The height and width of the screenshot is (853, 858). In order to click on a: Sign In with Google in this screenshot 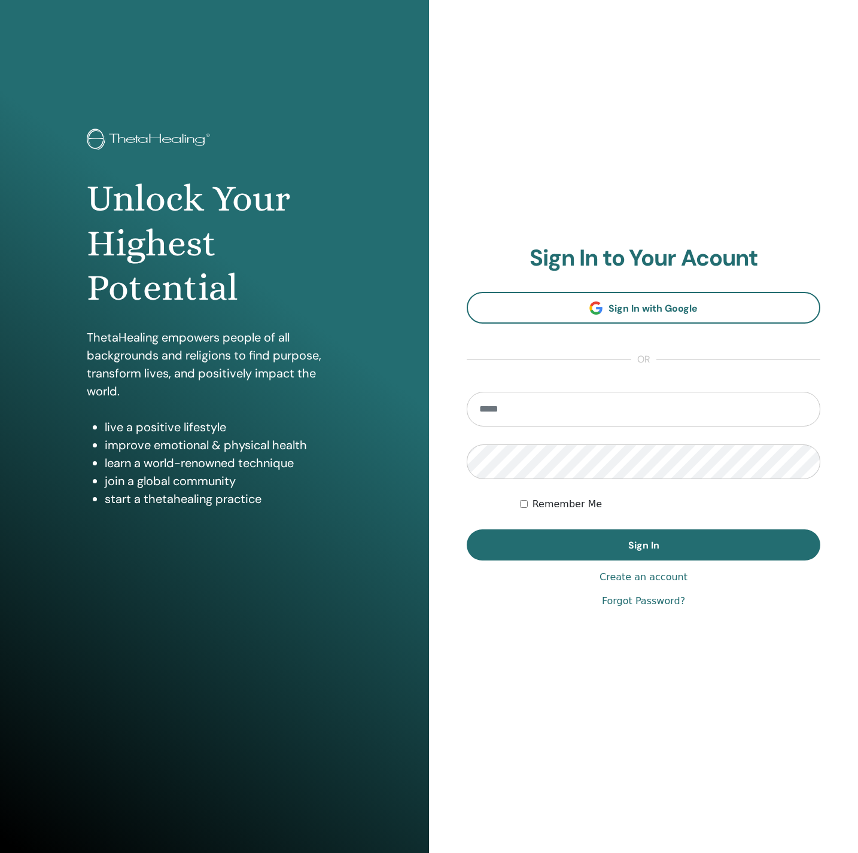, I will do `click(643, 308)`.